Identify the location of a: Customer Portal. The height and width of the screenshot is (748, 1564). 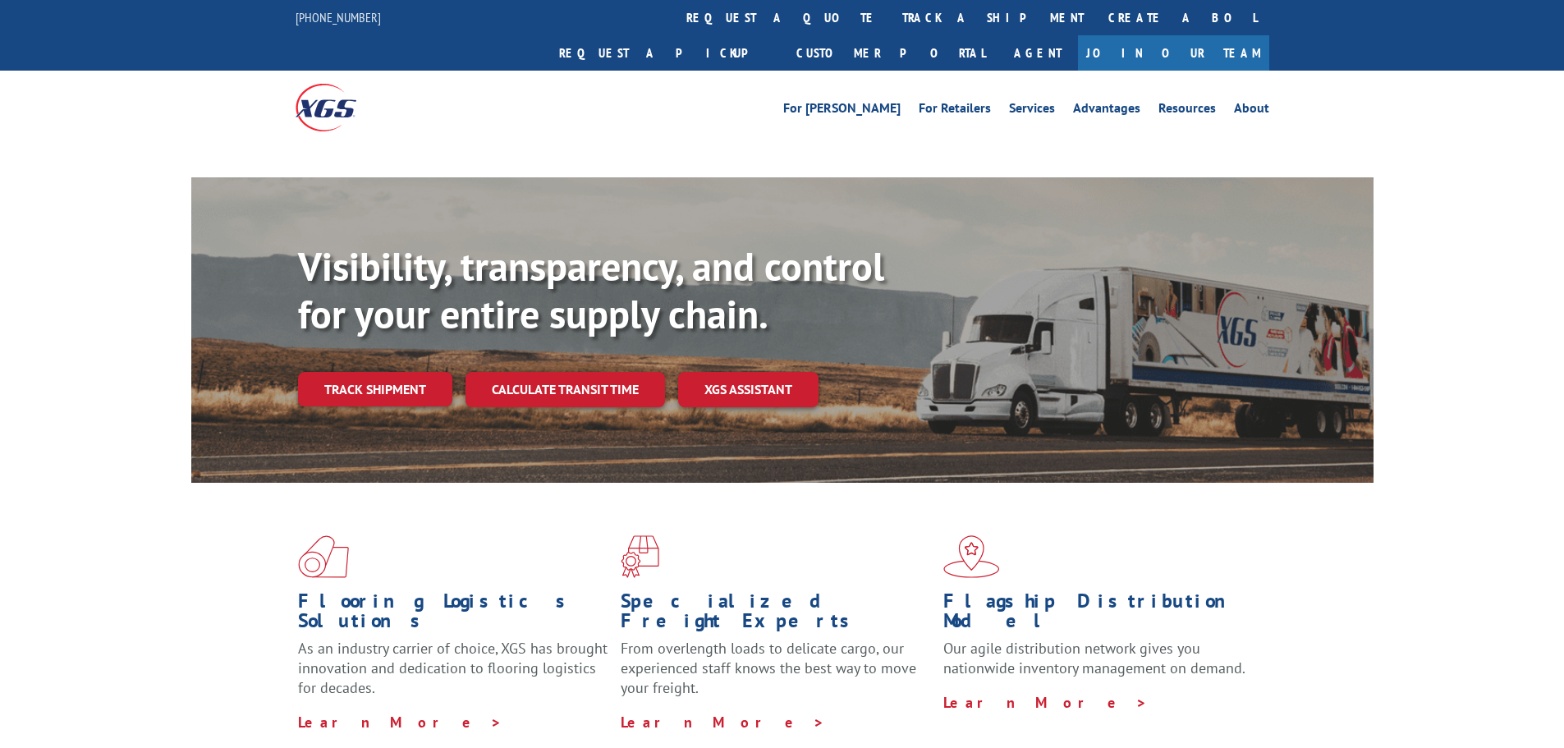
(891, 53).